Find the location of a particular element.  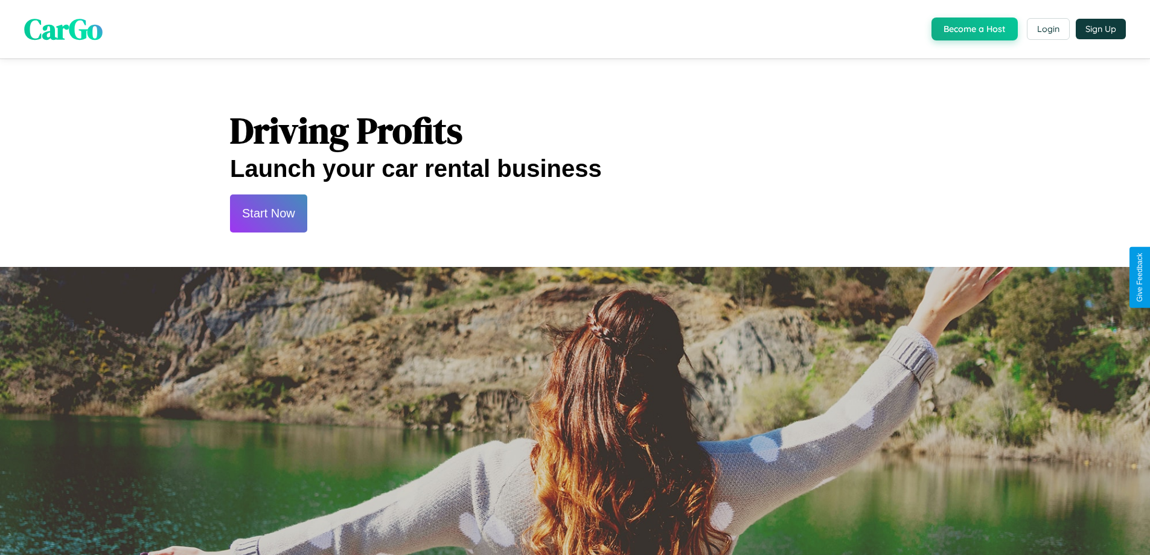

h2: Launch your car rental business is located at coordinates (575, 168).